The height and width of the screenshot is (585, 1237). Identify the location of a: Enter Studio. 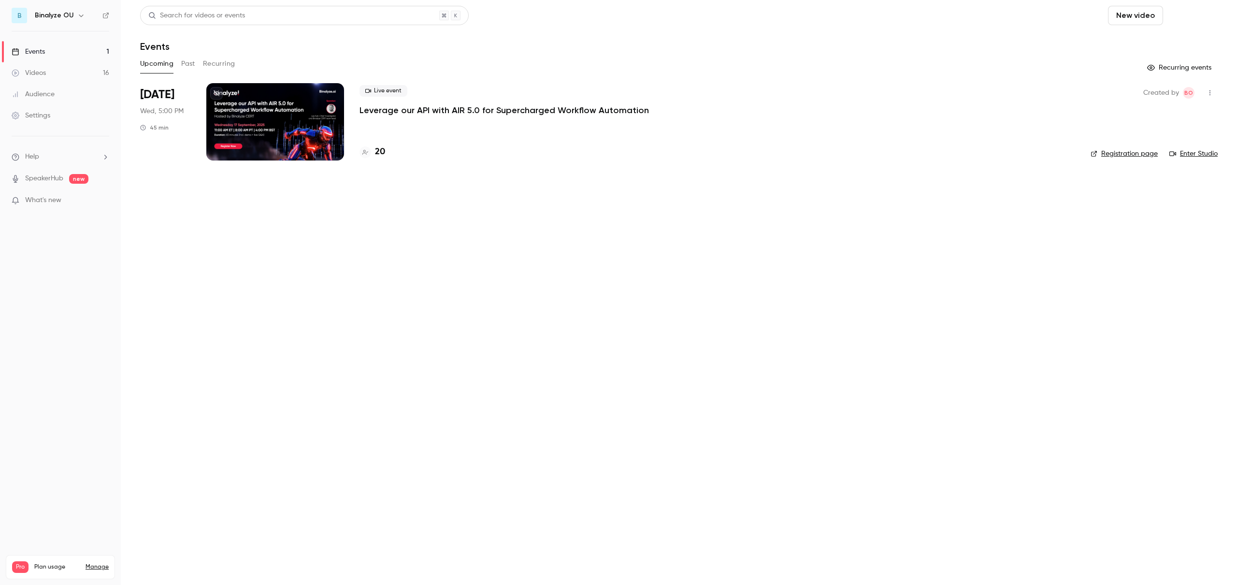
(1194, 154).